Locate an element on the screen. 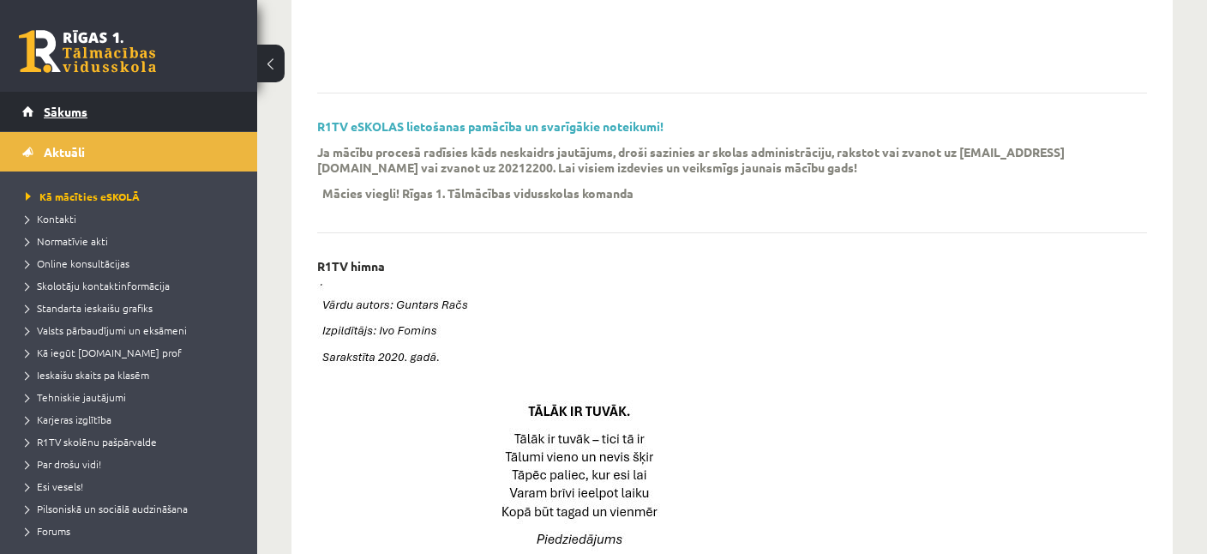 This screenshot has height=554, width=1207. span: Sākums is located at coordinates (65, 111).